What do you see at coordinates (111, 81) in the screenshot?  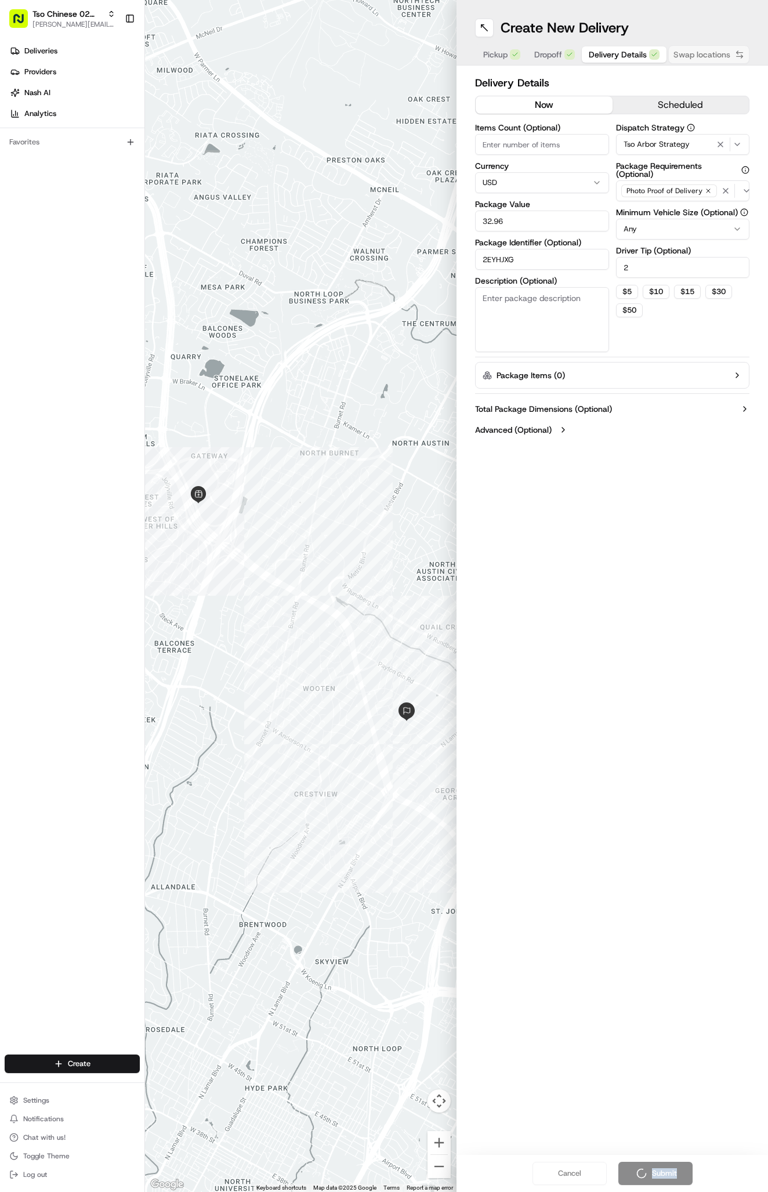 I see `input: Clear` at bounding box center [111, 81].